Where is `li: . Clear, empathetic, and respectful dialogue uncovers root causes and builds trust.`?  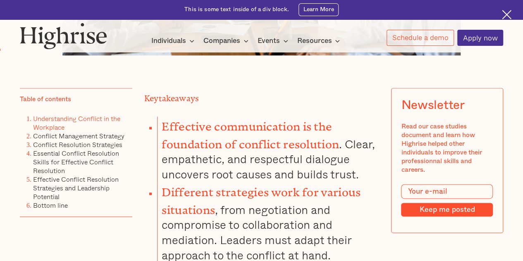
li: . Clear, empathetic, and respectful dialogue uncovers root causes and builds trust. is located at coordinates (268, 149).